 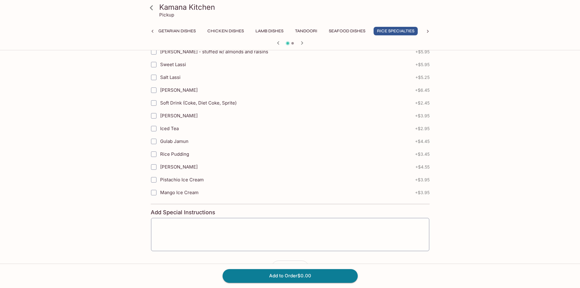 I want to click on h4: Add Special Instructions, so click(x=290, y=212).